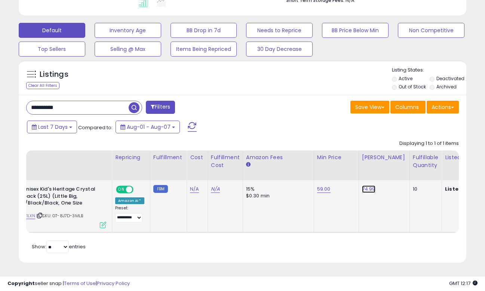  What do you see at coordinates (21, 283) in the screenshot?
I see `strong: Copyright` at bounding box center [21, 283].